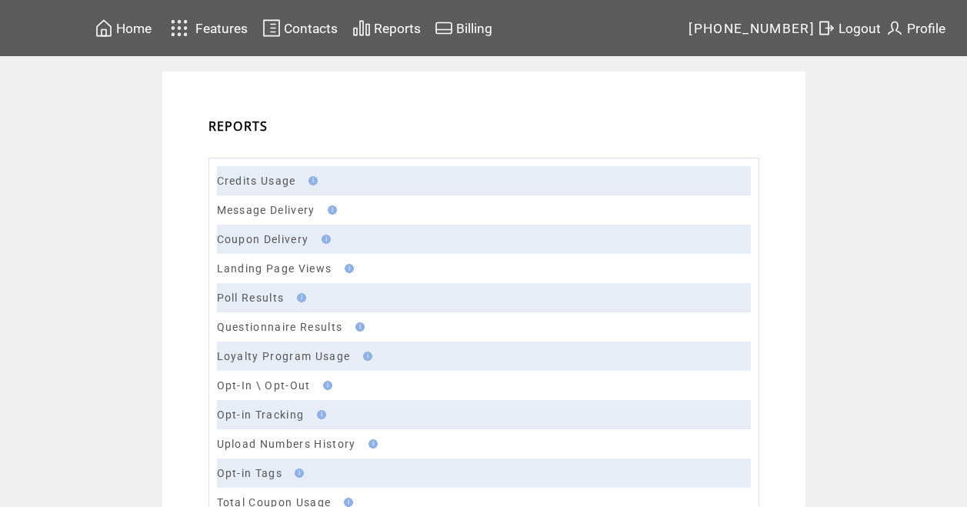  Describe the element at coordinates (859, 28) in the screenshot. I see `span: Logout` at that location.